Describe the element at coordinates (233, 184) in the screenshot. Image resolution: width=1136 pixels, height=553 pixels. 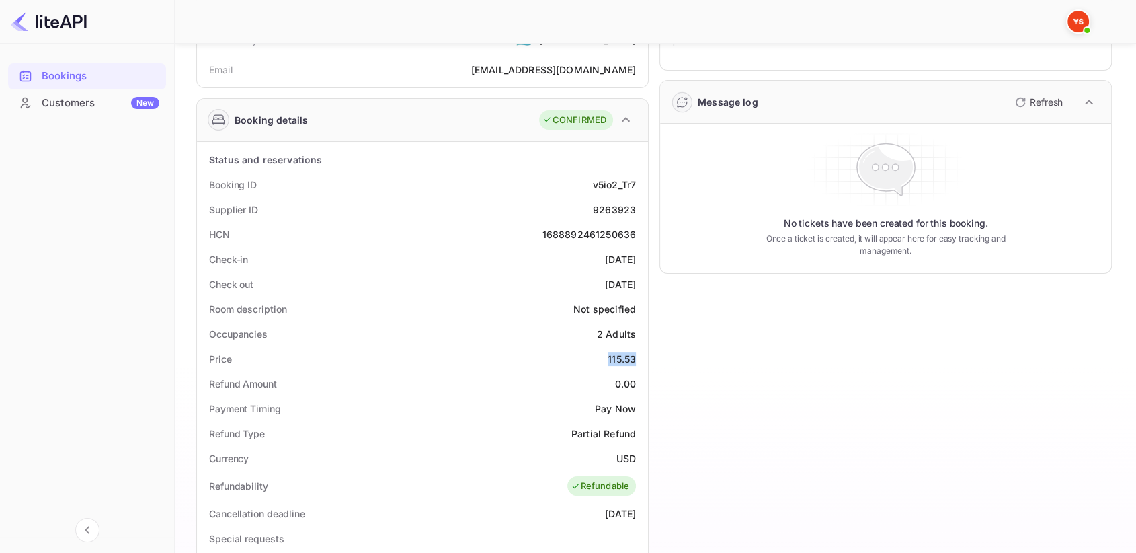
I see `div: Booking ID` at that location.